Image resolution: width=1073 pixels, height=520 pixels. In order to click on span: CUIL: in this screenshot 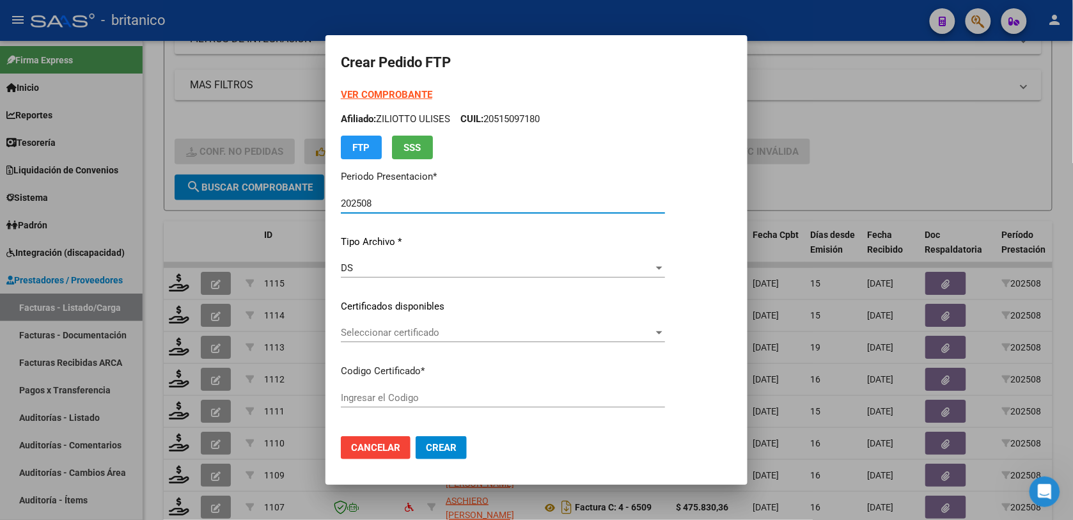, I will do `click(472, 119)`.